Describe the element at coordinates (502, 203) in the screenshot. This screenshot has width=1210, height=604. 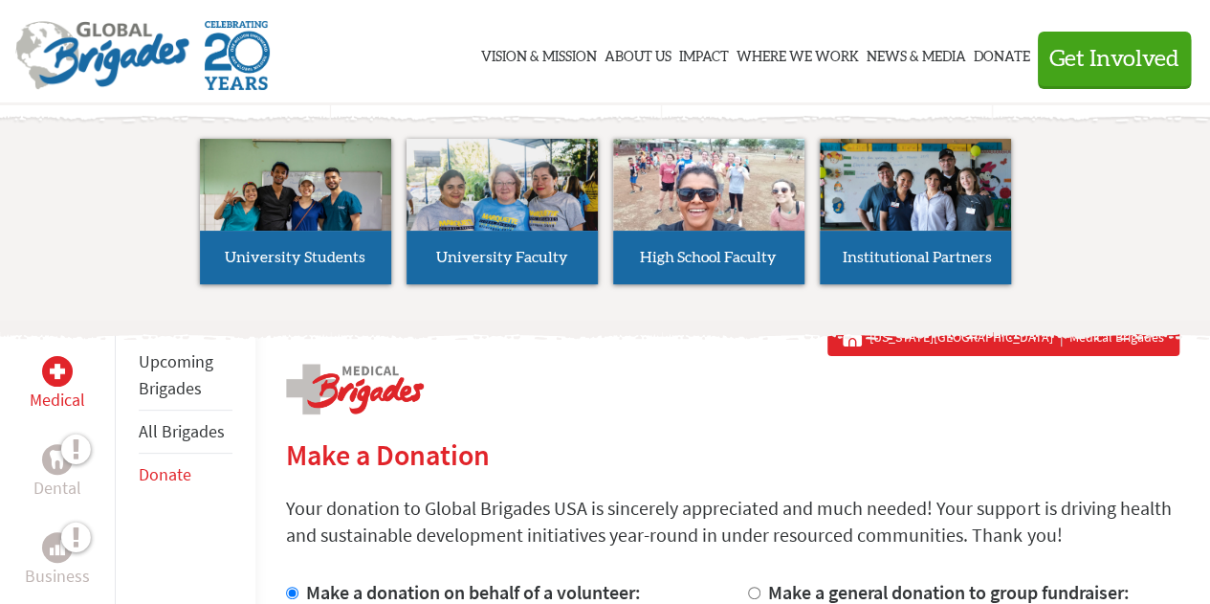
I see `img: menu_brigades_submenu_2.jpg` at that location.